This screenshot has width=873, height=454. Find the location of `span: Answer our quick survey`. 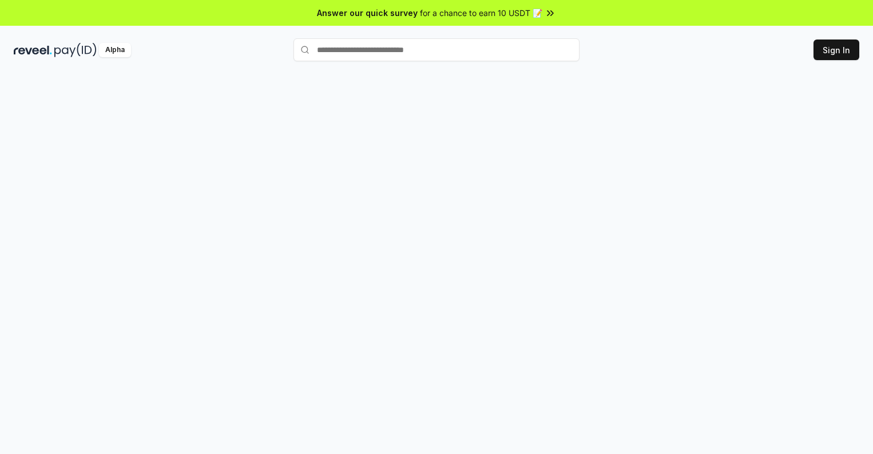

span: Answer our quick survey is located at coordinates (367, 13).